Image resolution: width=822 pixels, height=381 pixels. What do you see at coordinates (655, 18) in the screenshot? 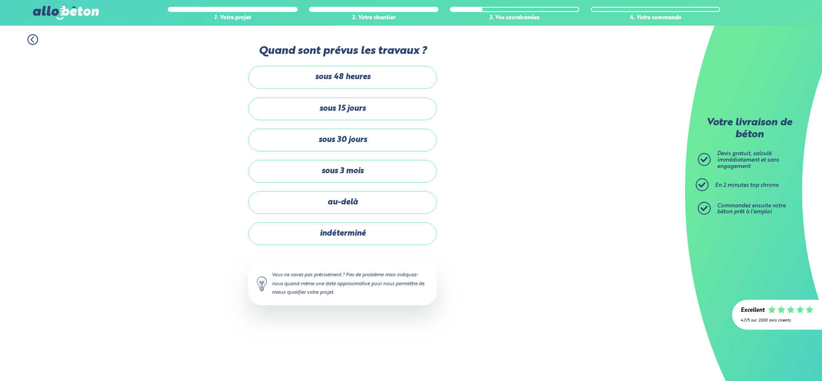
I see `div: 4. Votre commande` at bounding box center [655, 18].